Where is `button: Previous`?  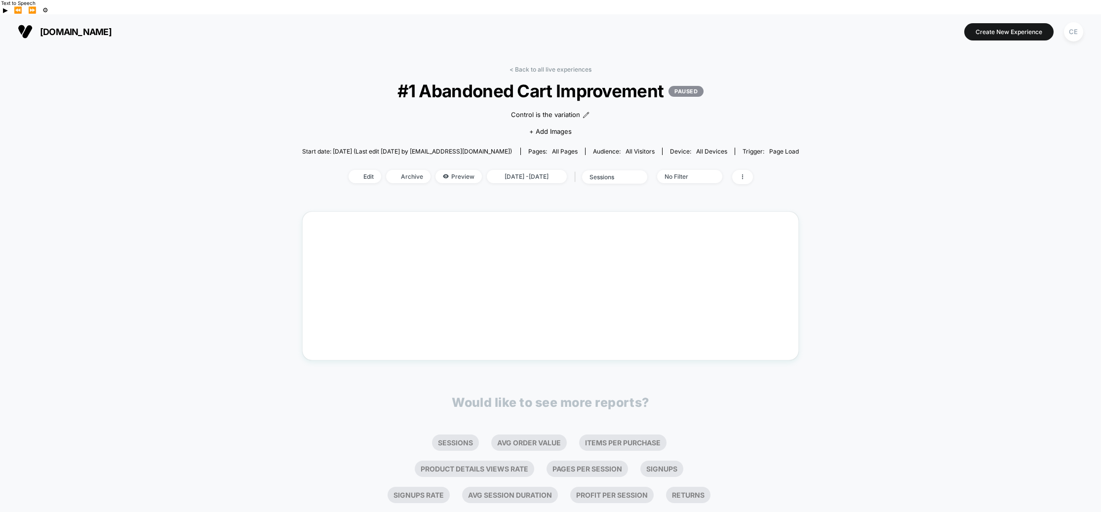 button: Previous is located at coordinates (18, 10).